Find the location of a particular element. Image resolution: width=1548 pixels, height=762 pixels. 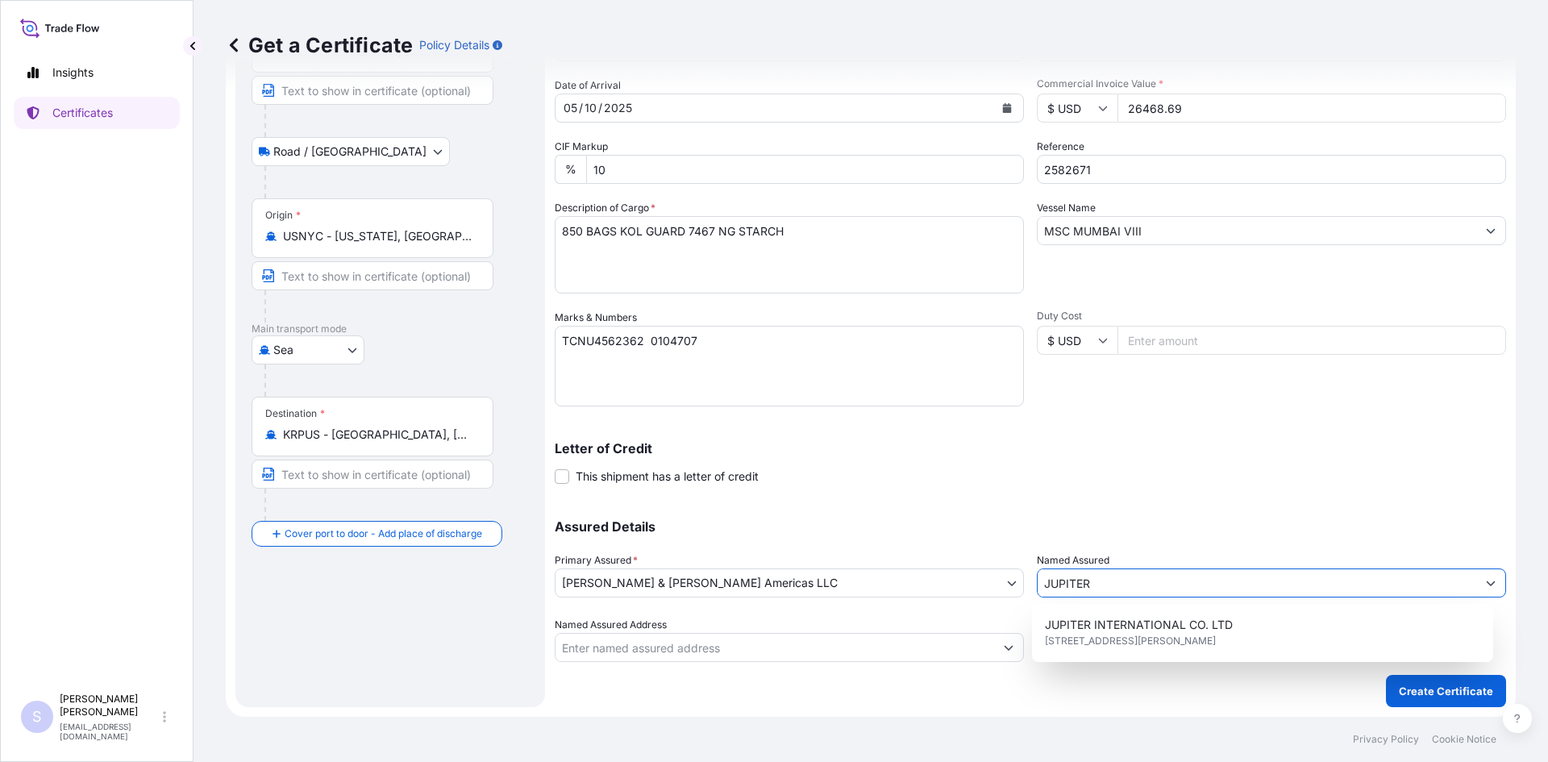

button: Calendar is located at coordinates (1007, 108).